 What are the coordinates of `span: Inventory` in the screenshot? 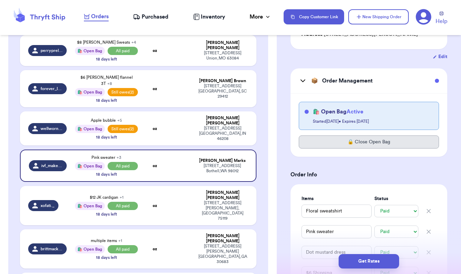 It's located at (213, 17).